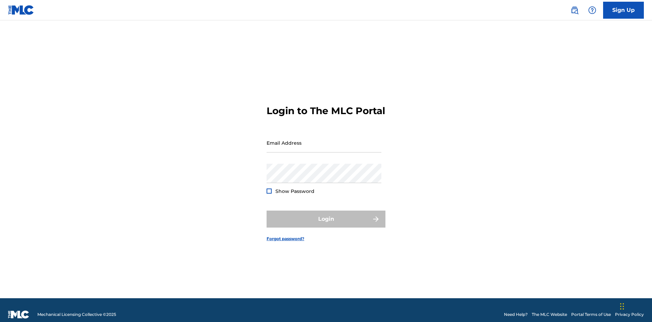 Image resolution: width=652 pixels, height=322 pixels. I want to click on img: MLC Logo, so click(21, 10).